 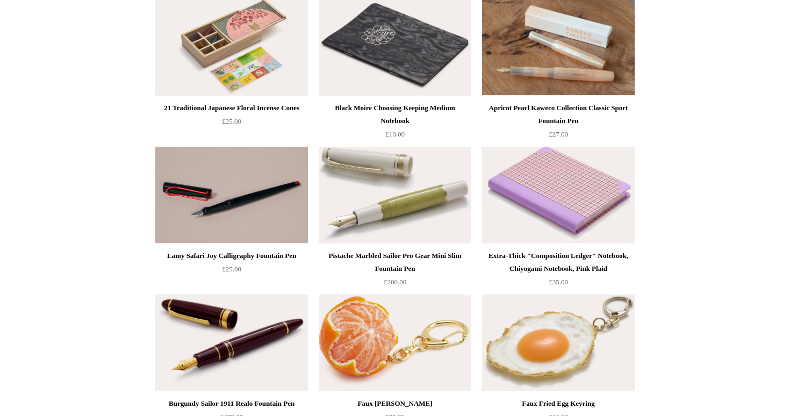 What do you see at coordinates (558, 195) in the screenshot?
I see `a: Extra-Thick "Composition Ledger" Notebook, Chiyogami Notebook, Pink Plaid Extra-Thick "Compositio...` at bounding box center [558, 195].